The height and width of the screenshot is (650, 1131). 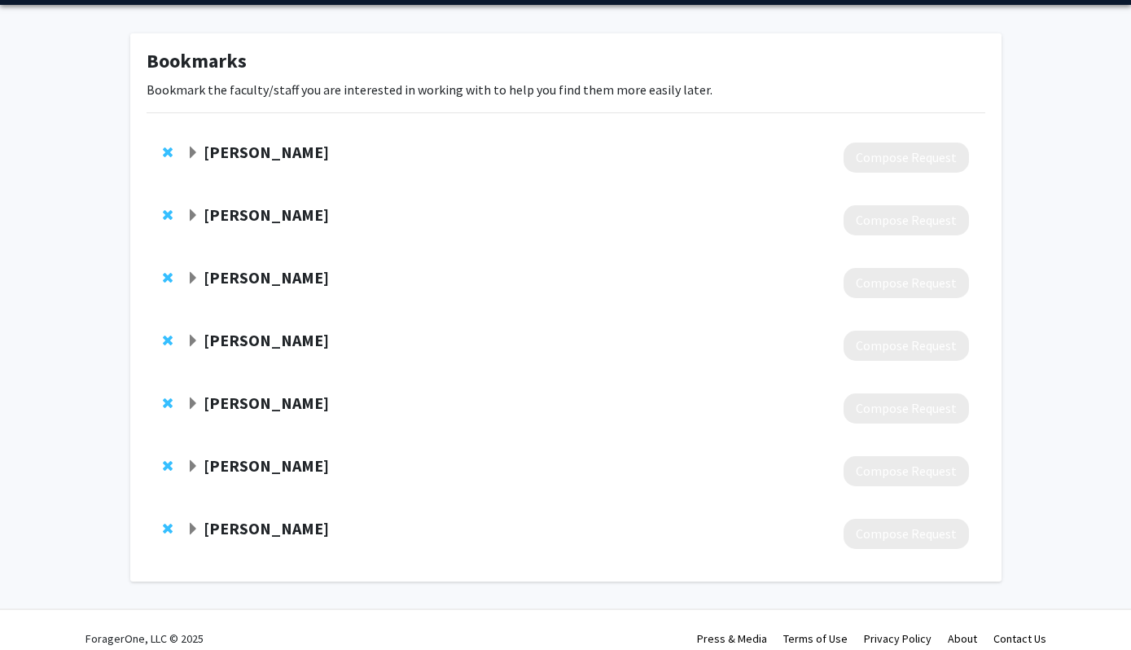 What do you see at coordinates (906, 157) in the screenshot?
I see `button: Compose Request to Dylan Boucher` at bounding box center [906, 157].